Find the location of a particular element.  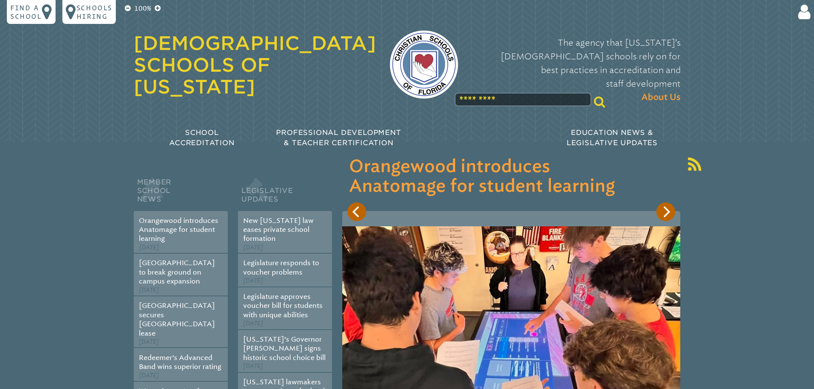

p: 100% is located at coordinates (143, 9).